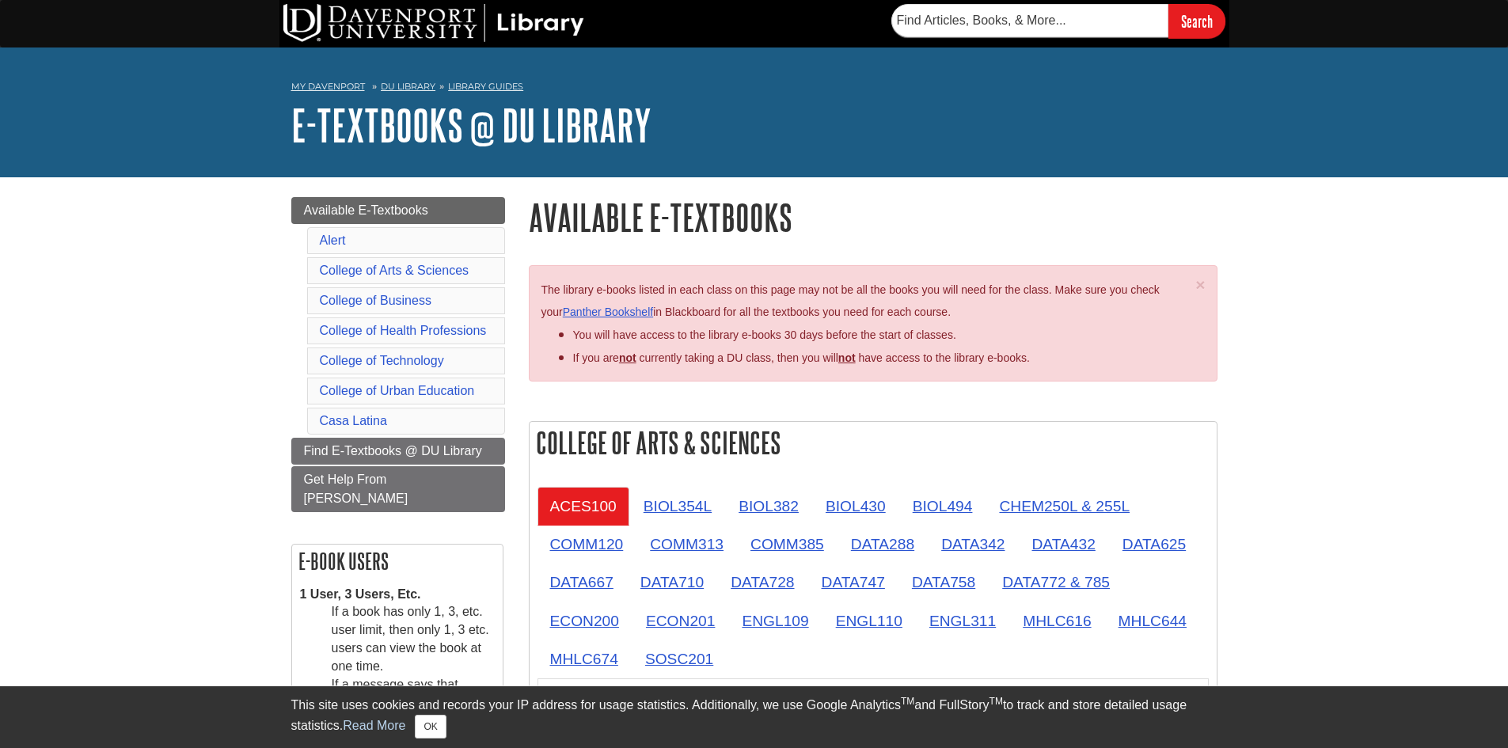 This screenshot has height=748, width=1508. Describe the element at coordinates (434, 23) in the screenshot. I see `img: DU Library` at that location.